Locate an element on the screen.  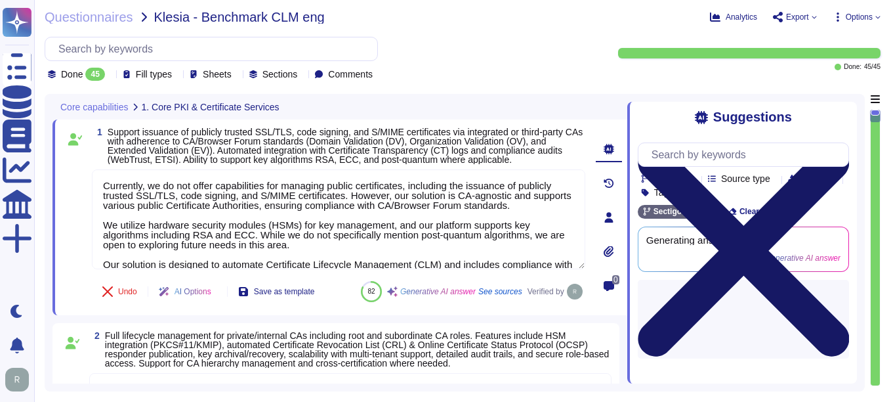
span: Verified by is located at coordinates (546, 291).